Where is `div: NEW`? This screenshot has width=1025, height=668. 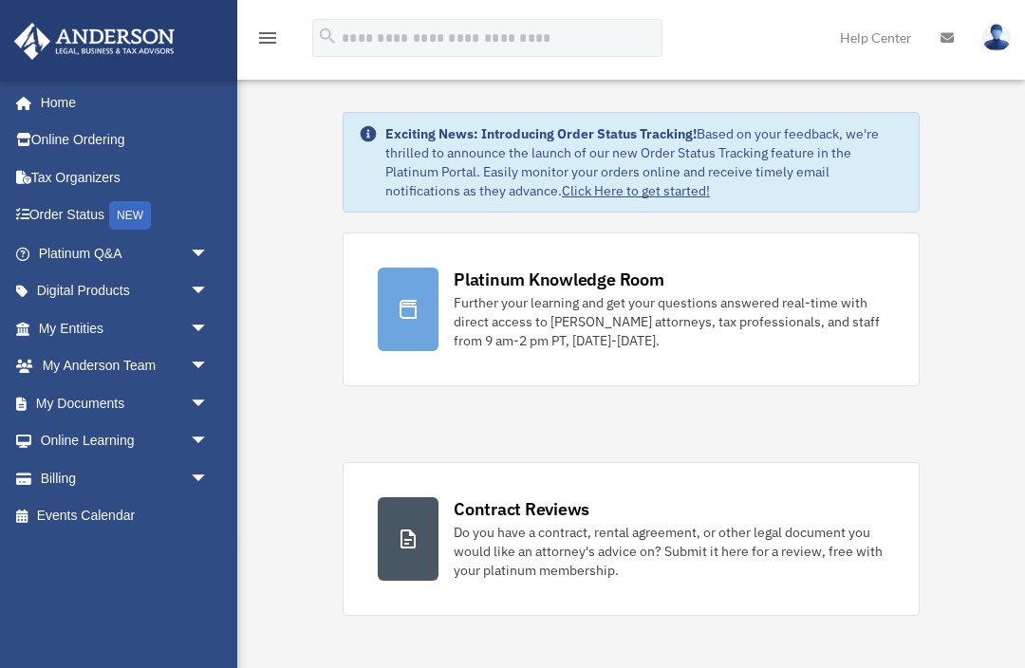
div: NEW is located at coordinates (130, 216).